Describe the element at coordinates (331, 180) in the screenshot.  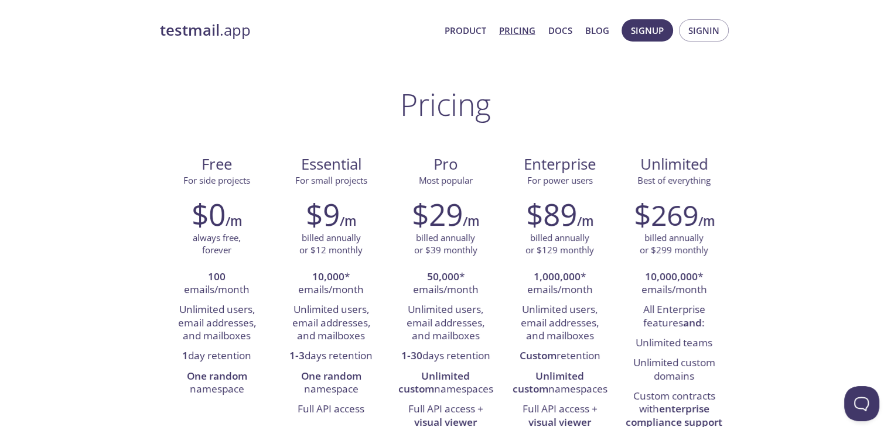
I see `span: For small projects` at that location.